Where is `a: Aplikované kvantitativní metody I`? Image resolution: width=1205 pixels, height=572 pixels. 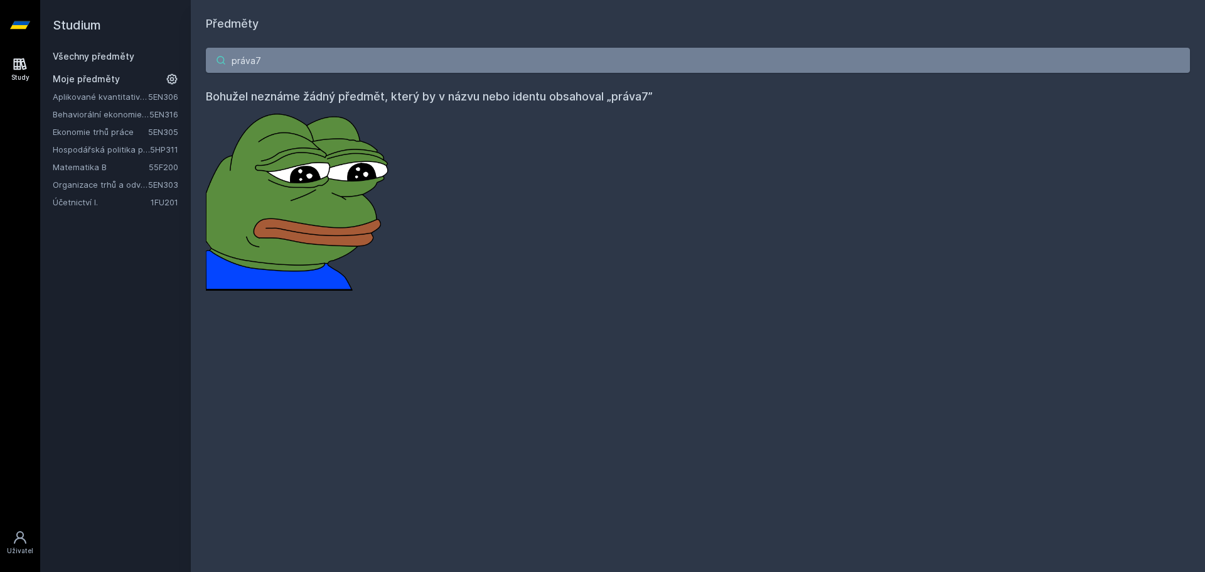
a: Aplikované kvantitativní metody I is located at coordinates (100, 97).